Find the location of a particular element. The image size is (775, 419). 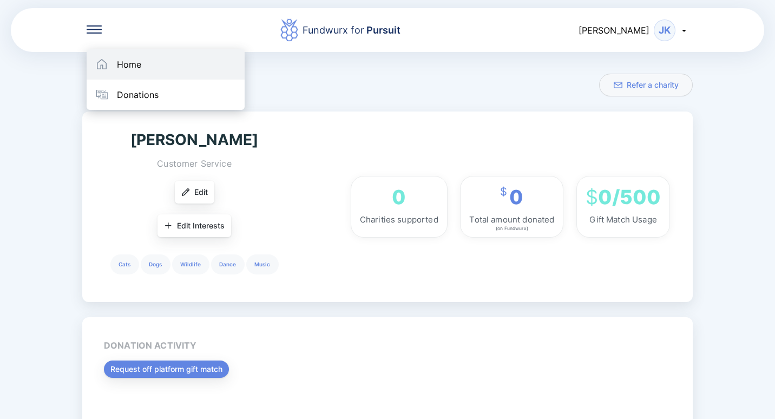

button: Edit Interests is located at coordinates (194, 226).